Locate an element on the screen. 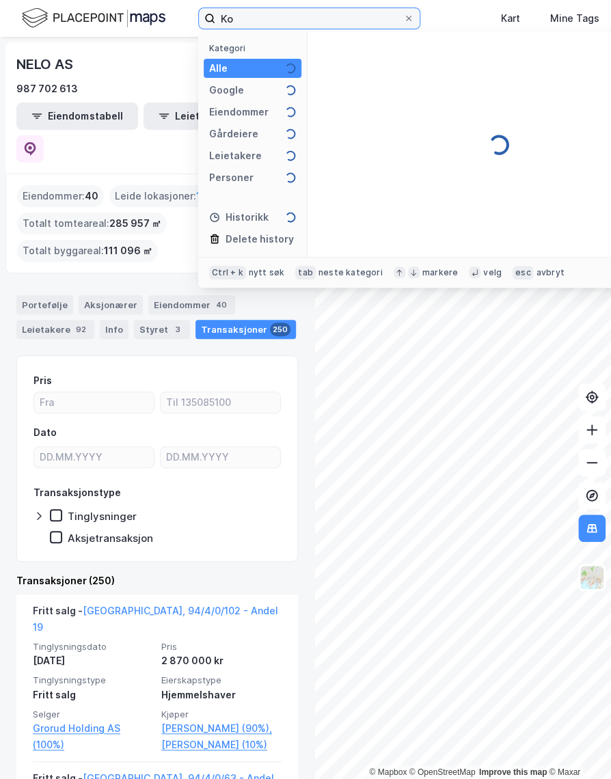  a: Improve this map is located at coordinates (513, 773).